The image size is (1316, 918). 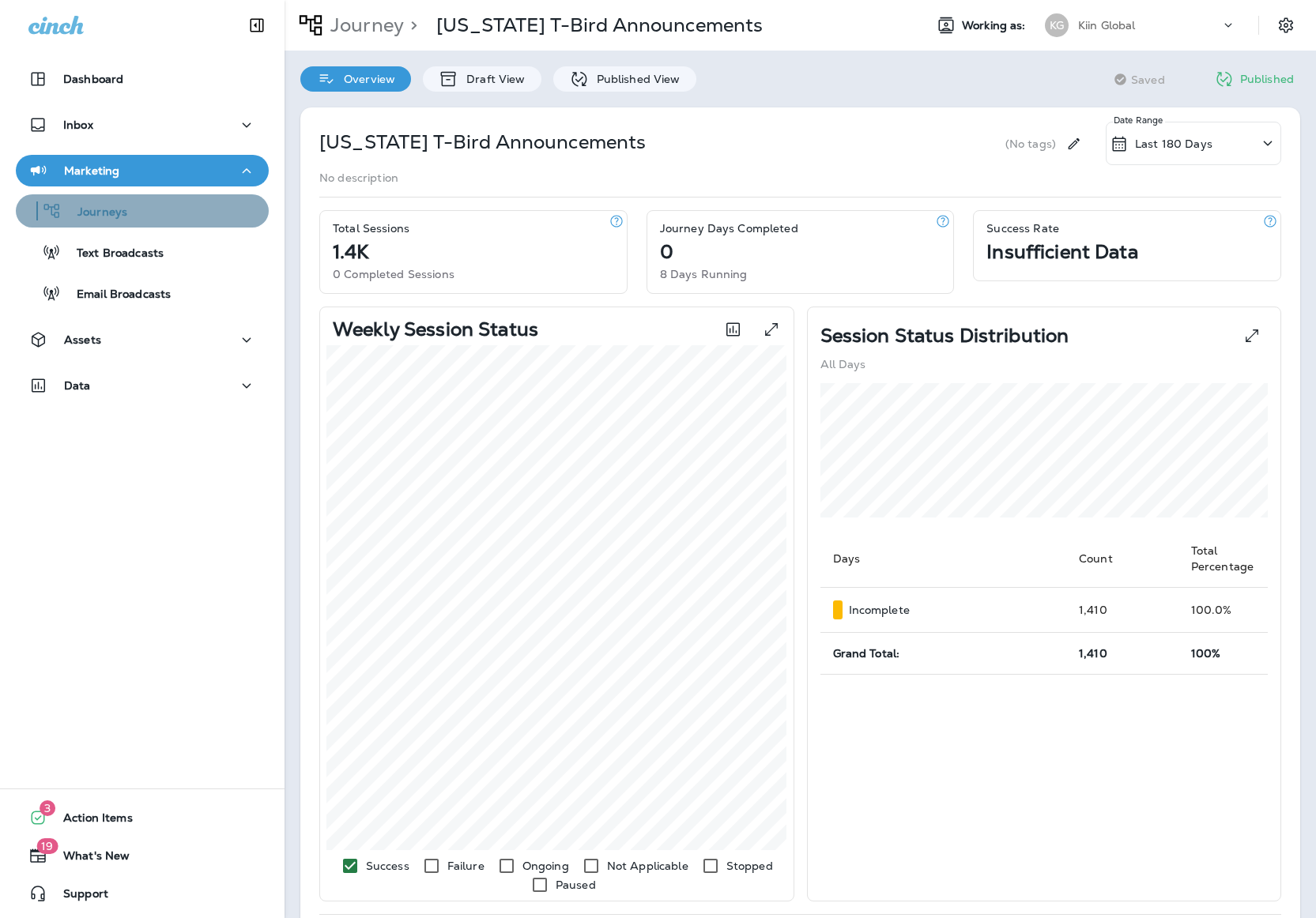 What do you see at coordinates (944, 558) in the screenshot?
I see `th: Days` at bounding box center [944, 558].